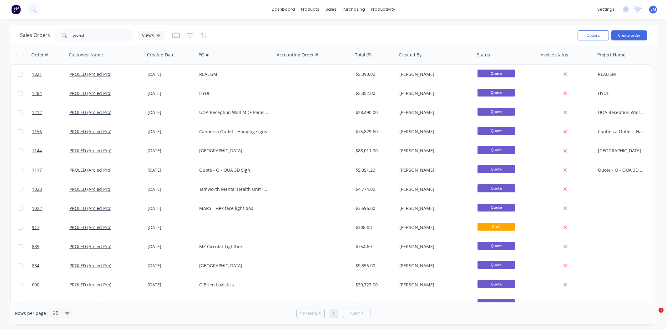  Describe the element at coordinates (51, 246) in the screenshot. I see `a: 835` at that location.